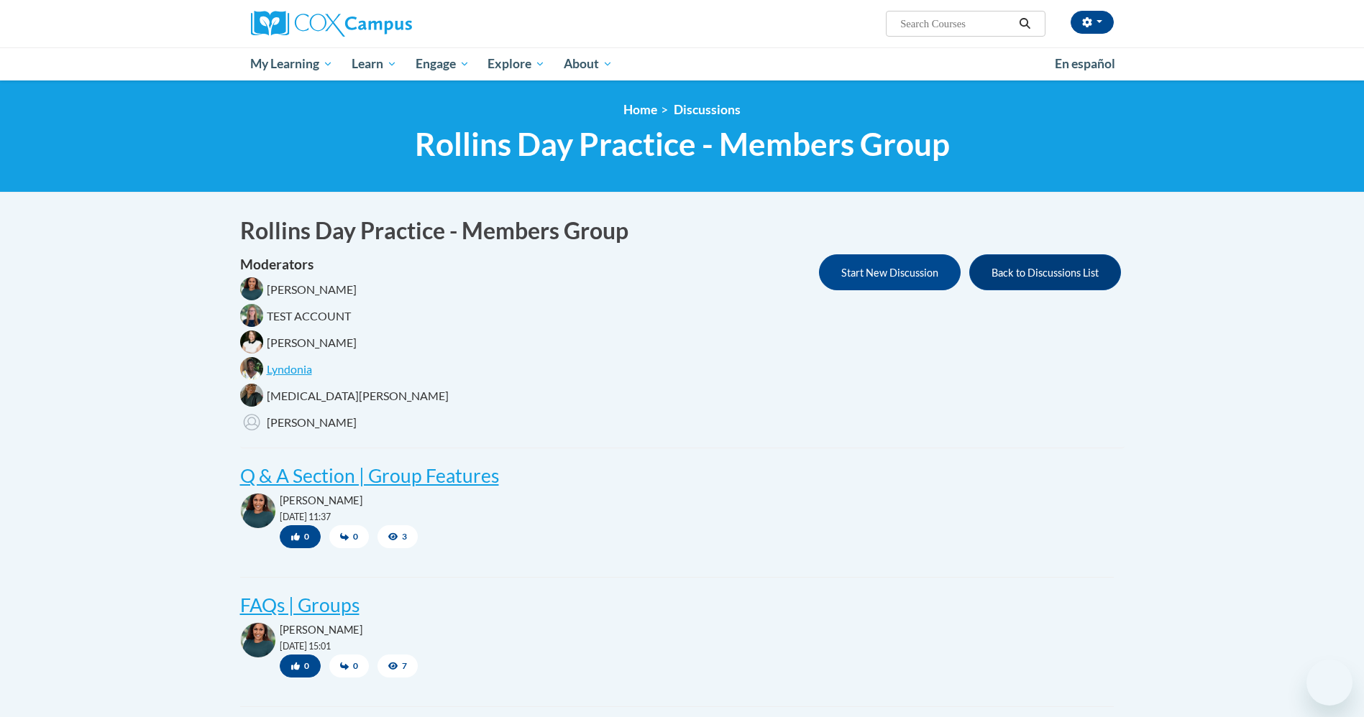 The width and height of the screenshot is (1364, 717). I want to click on img: TEST ACCOUNT, so click(252, 316).